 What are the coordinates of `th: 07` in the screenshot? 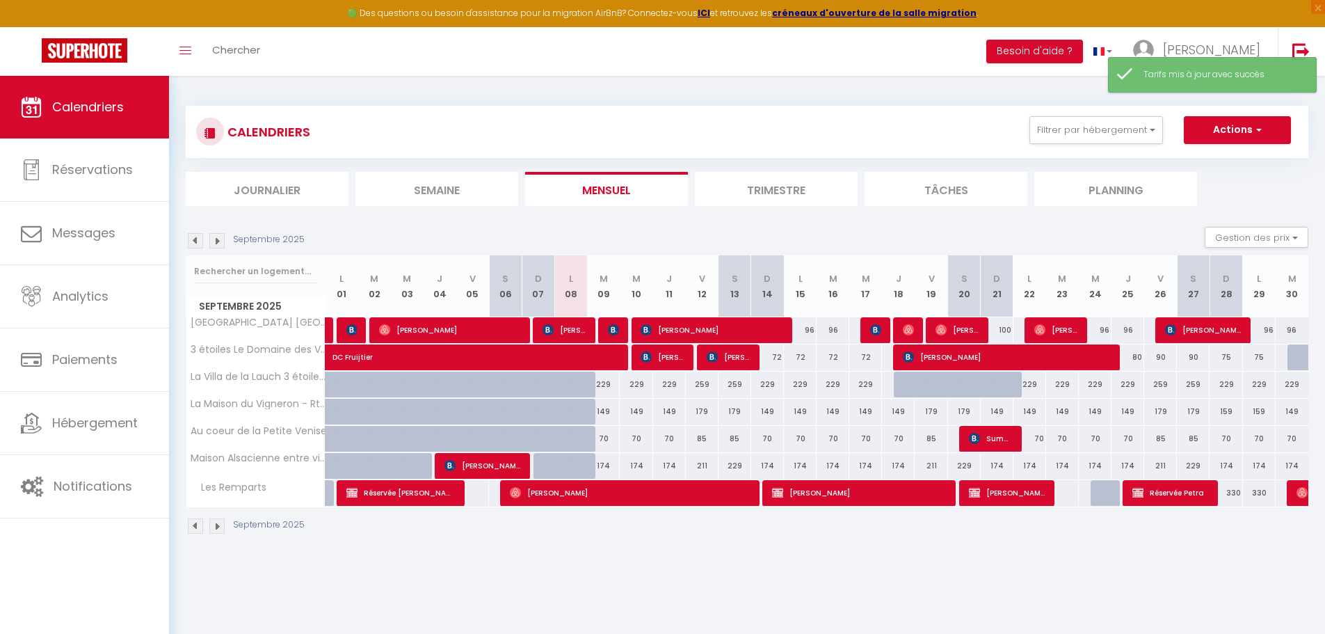 It's located at (538, 286).